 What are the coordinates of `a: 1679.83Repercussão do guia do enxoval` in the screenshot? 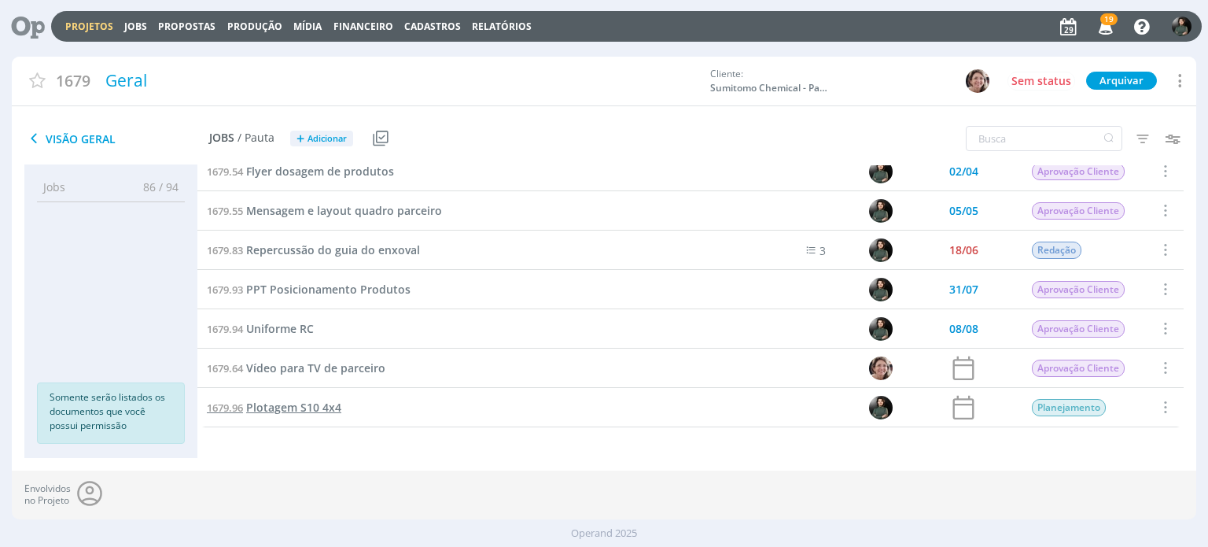 It's located at (313, 250).